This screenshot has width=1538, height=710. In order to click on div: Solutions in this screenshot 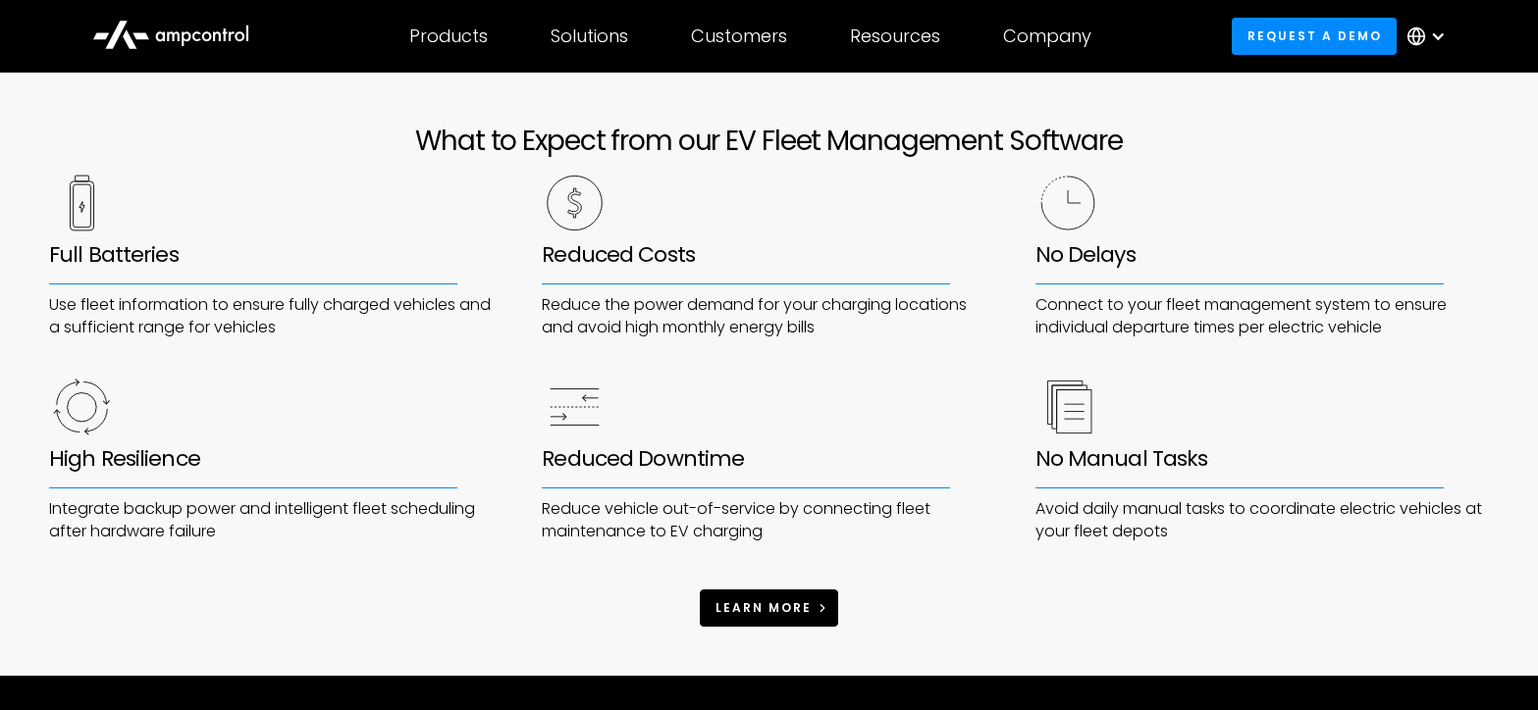, I will do `click(589, 36)`.